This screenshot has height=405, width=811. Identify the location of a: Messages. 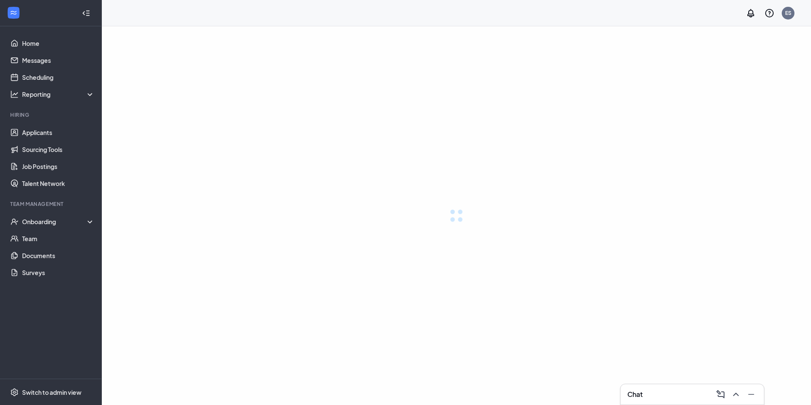
(58, 60).